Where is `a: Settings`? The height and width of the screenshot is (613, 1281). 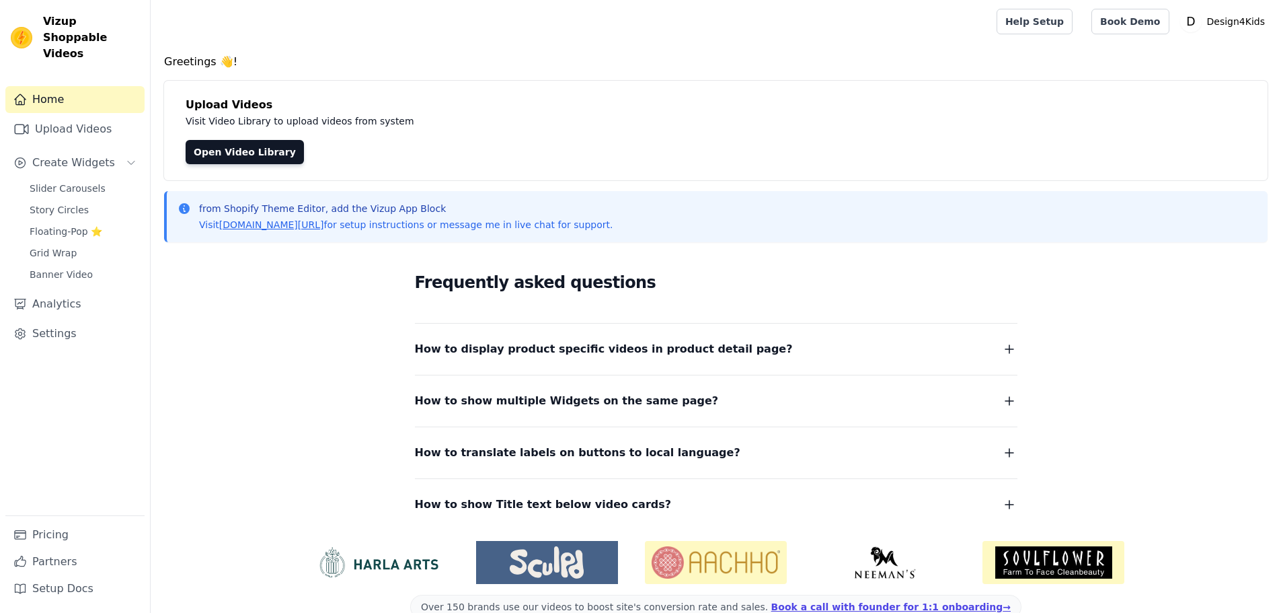 a: Settings is located at coordinates (75, 334).